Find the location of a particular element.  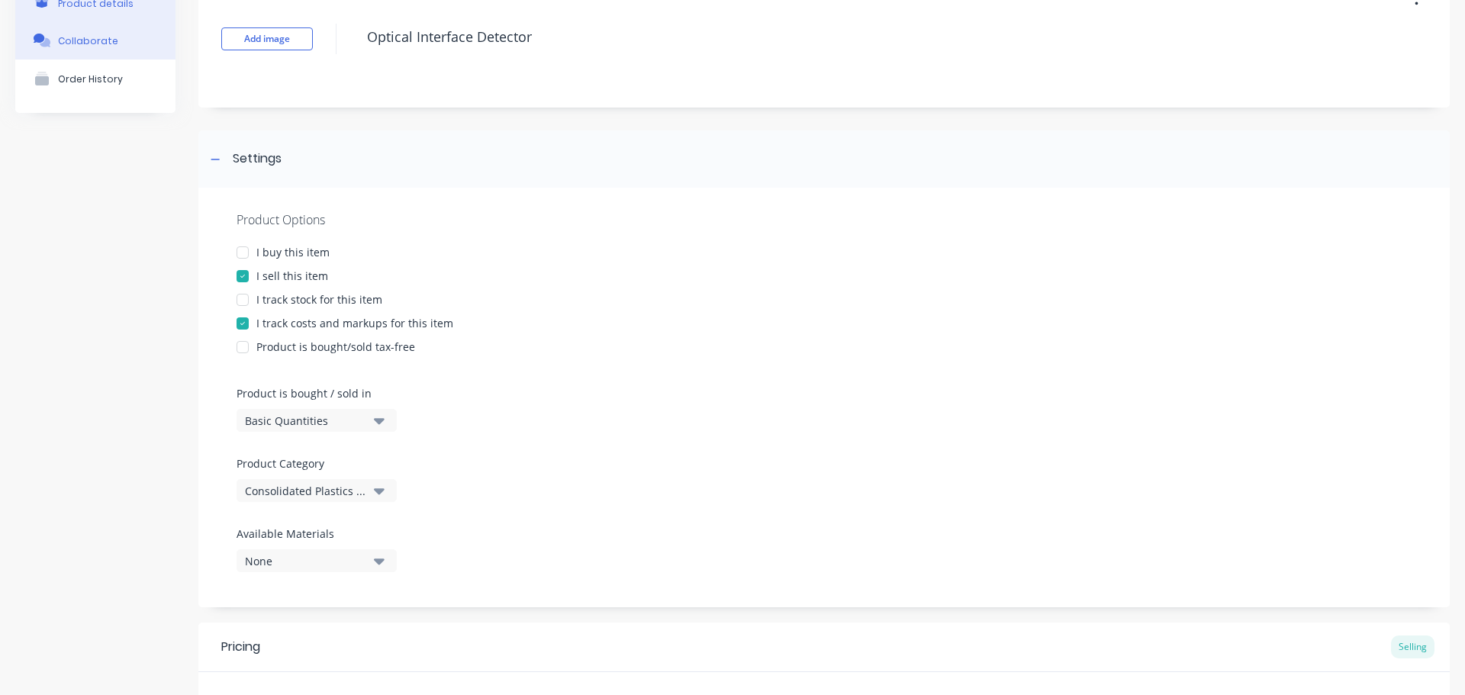

div: Consolidated Plastics & Epoxy is located at coordinates (306, 491).